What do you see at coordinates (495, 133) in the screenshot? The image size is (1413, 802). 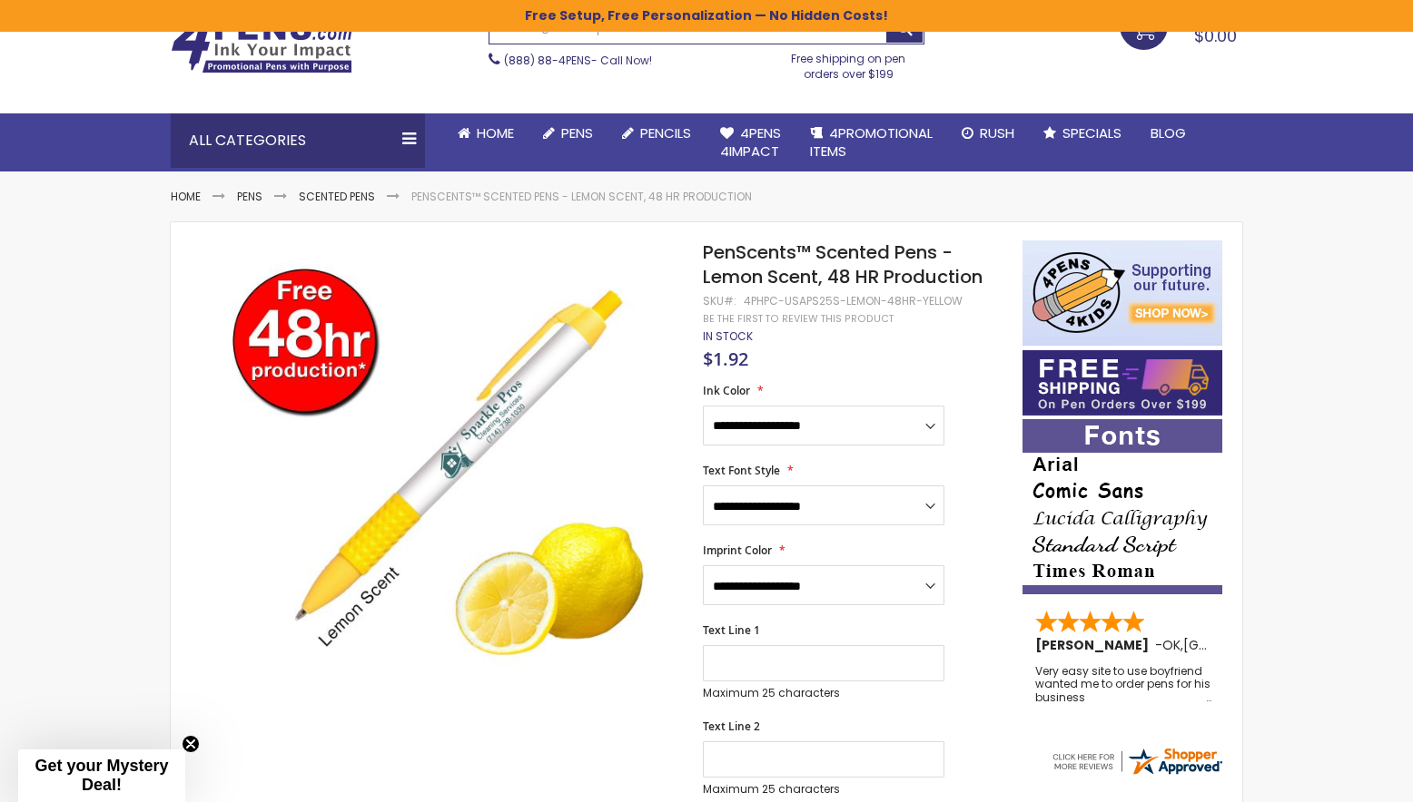 I see `span: Home` at bounding box center [495, 133].